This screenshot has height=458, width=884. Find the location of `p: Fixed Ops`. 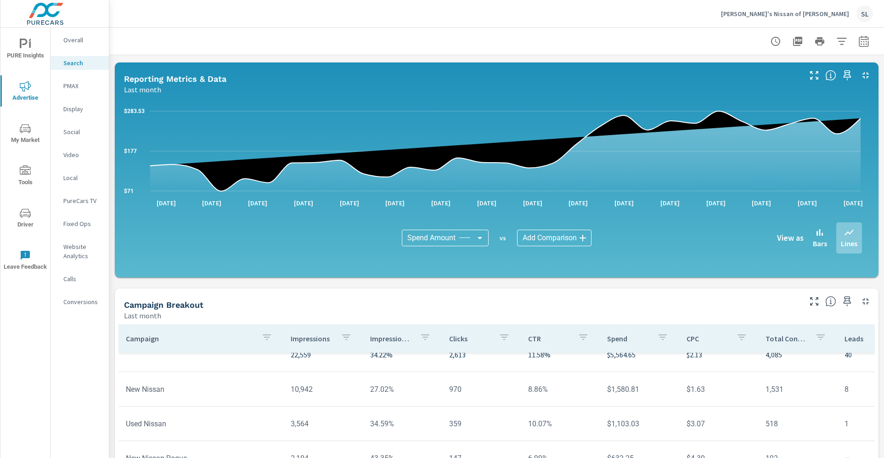

p: Fixed Ops is located at coordinates (82, 224).